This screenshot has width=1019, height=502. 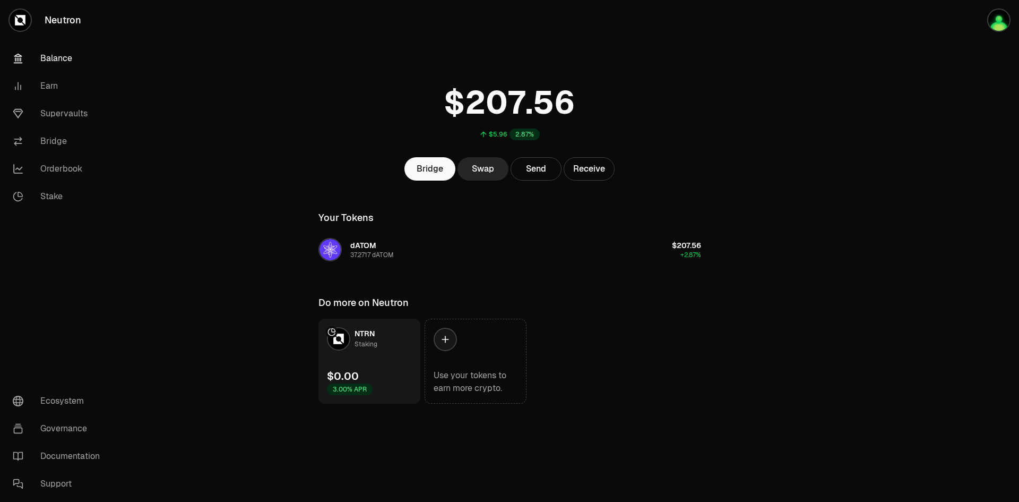 What do you see at coordinates (330, 250) in the screenshot?
I see `img: dATOM Logo` at bounding box center [330, 250].